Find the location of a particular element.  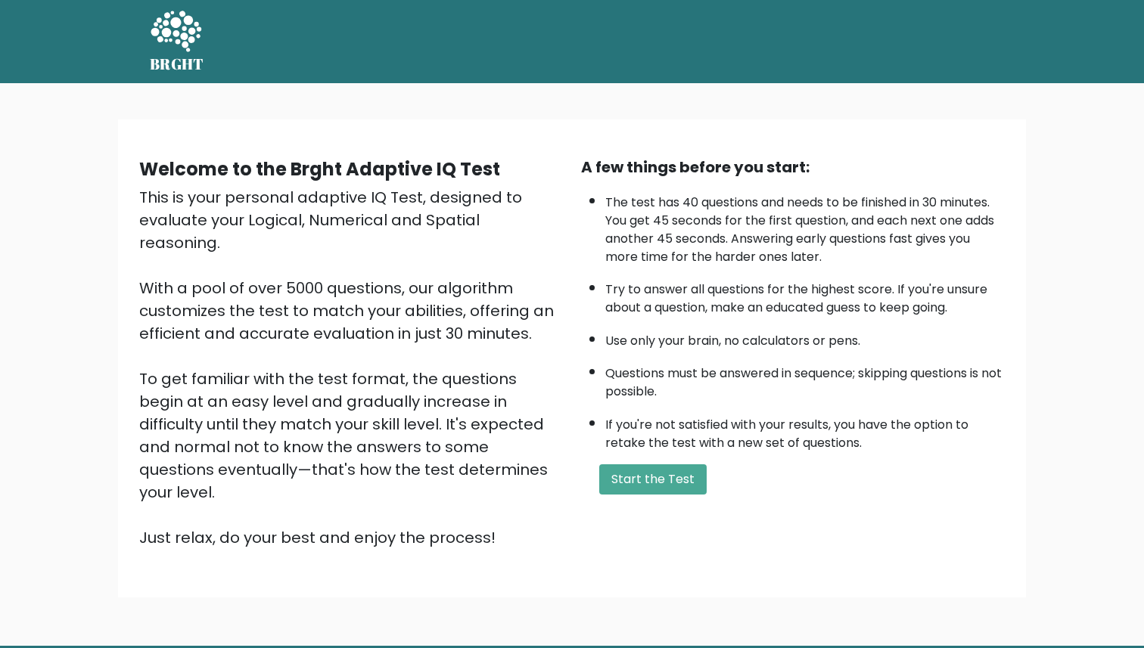

li: Questions must be answered in sequence; skipping questions is not possible. is located at coordinates (805, 379).